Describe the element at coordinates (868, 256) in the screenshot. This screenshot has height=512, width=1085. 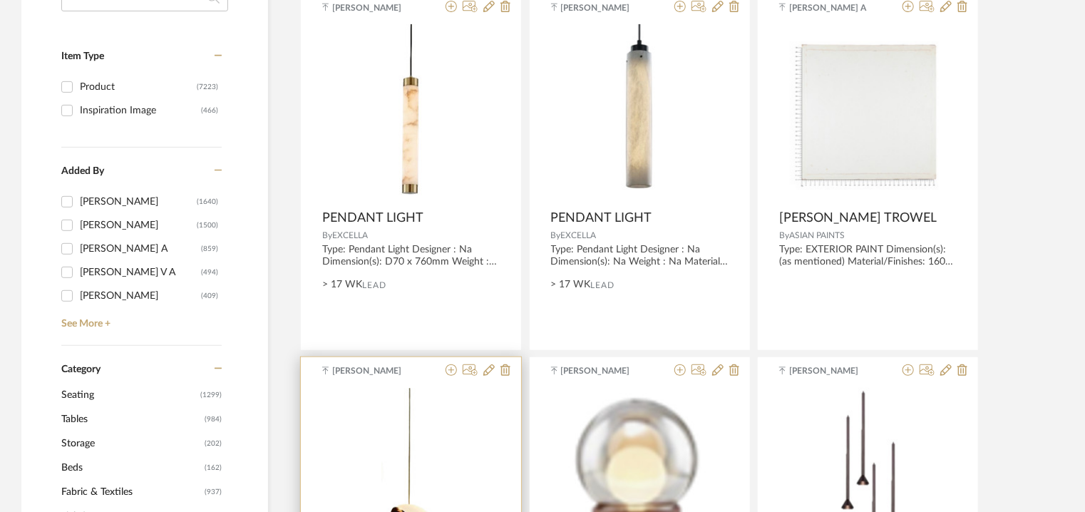
I see `div: Type: EXTERIOR PAINT Dimension(s): (as mentioned) Material/Finishes: 16093 Installation requireme...` at that location.